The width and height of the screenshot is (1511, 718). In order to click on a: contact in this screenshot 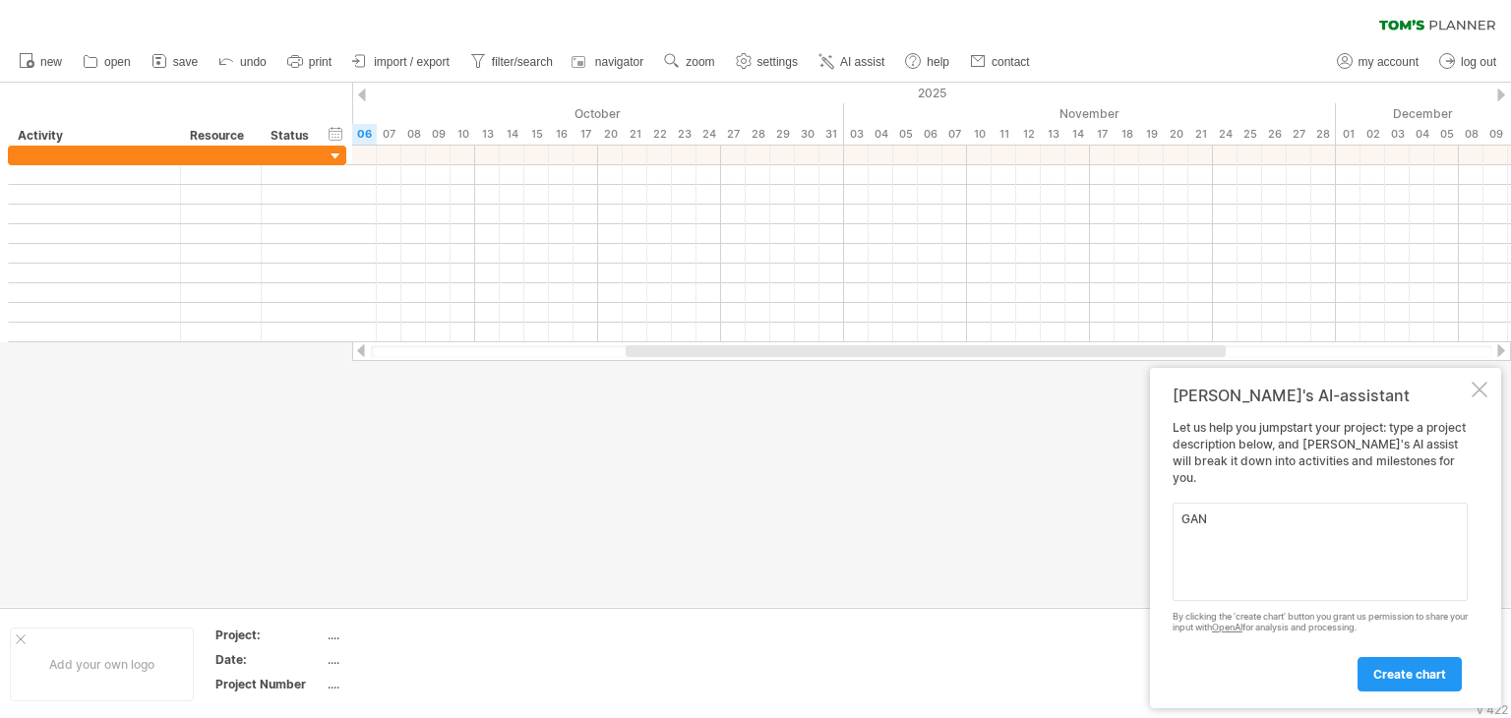, I will do `click(1000, 62)`.